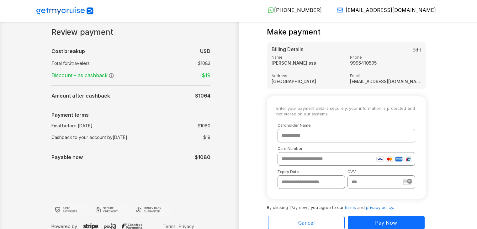  I want to click on label: Phone, so click(385, 57).